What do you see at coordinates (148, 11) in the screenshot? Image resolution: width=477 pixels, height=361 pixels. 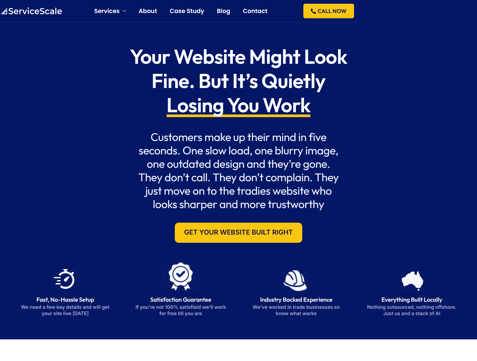 I see `a: About` at bounding box center [148, 11].